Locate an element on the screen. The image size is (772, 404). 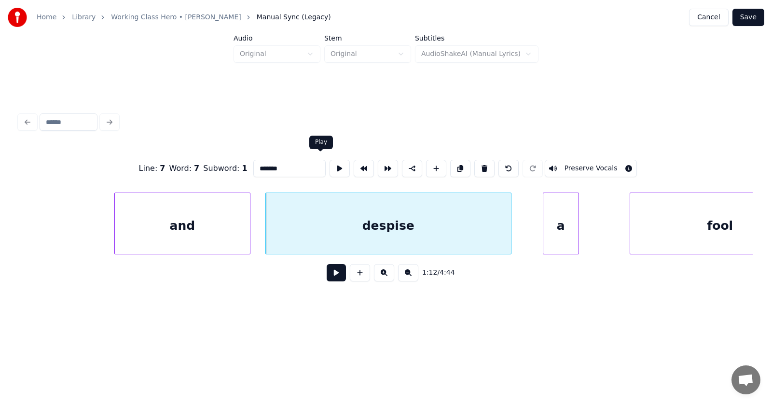
button: Save is located at coordinates (748, 17).